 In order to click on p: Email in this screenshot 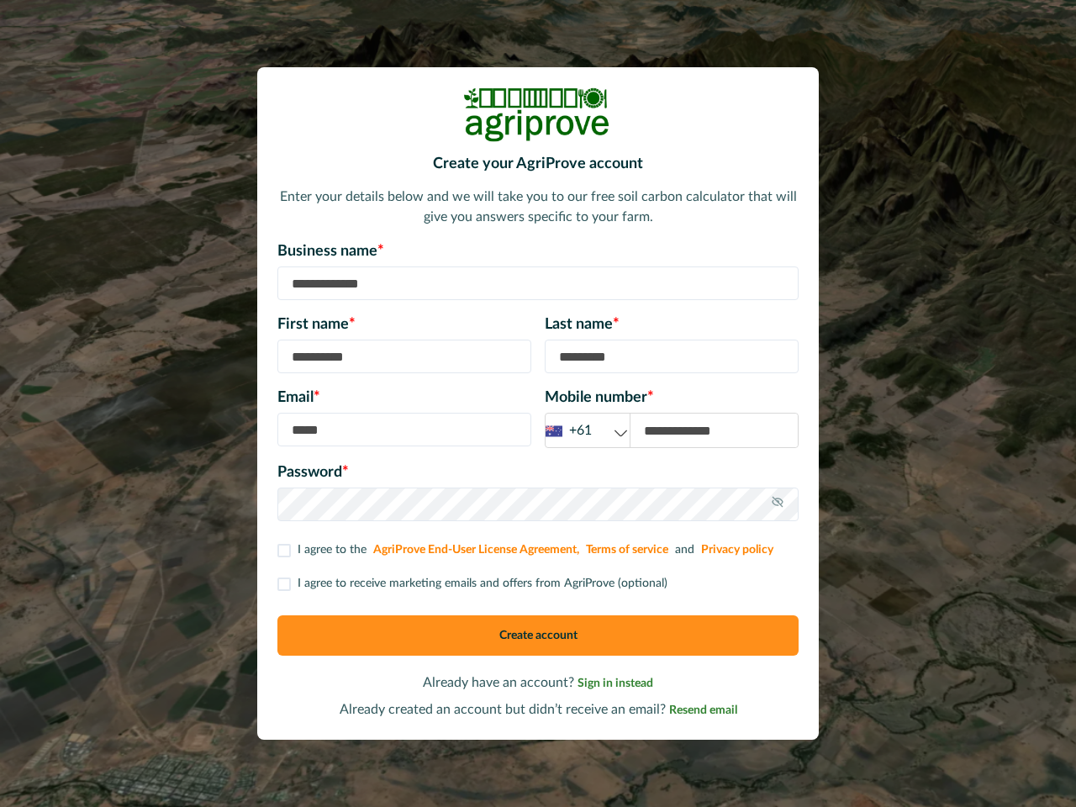, I will do `click(404, 398)`.